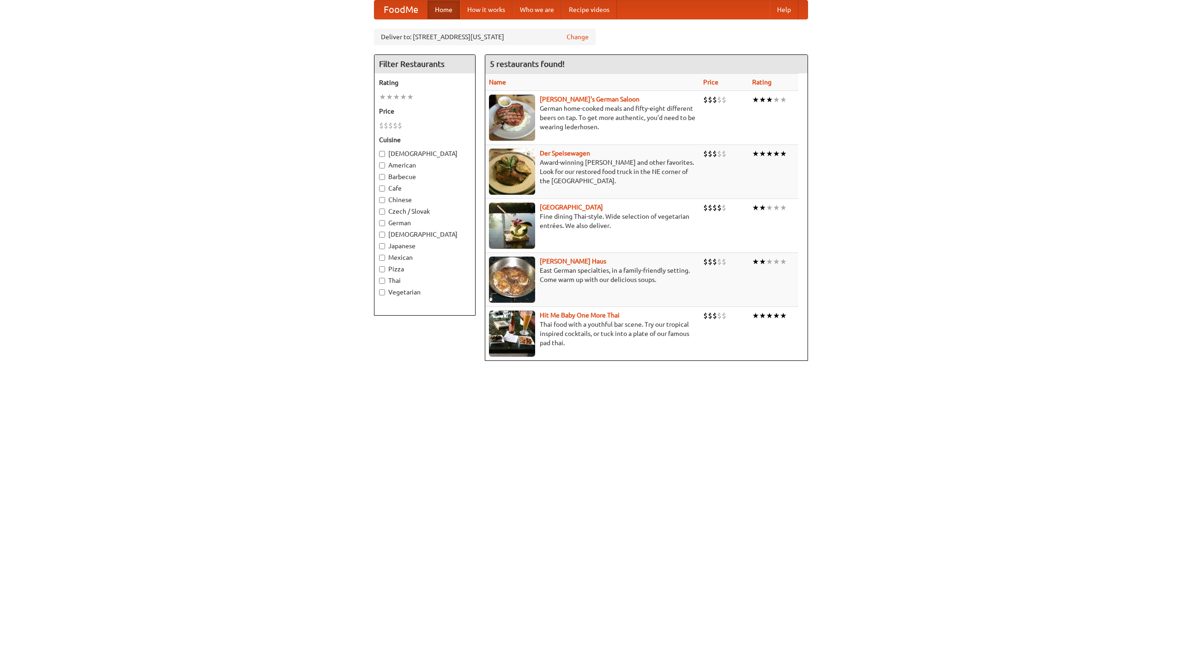 Image resolution: width=1182 pixels, height=653 pixels. What do you see at coordinates (592, 334) in the screenshot?
I see `p: Thai food with a youthful bar scene. Try our tropical inspired cocktails, or tuck into a plate of...` at bounding box center [592, 334].